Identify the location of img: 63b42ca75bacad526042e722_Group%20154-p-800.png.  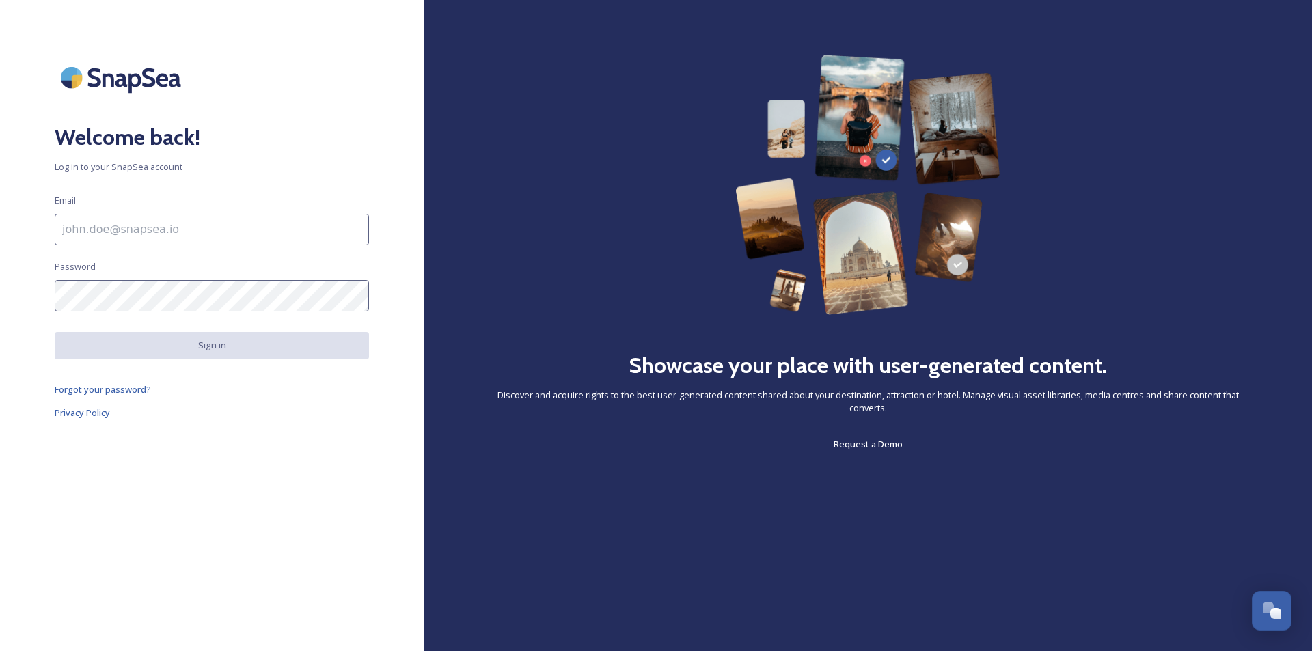
(868, 185).